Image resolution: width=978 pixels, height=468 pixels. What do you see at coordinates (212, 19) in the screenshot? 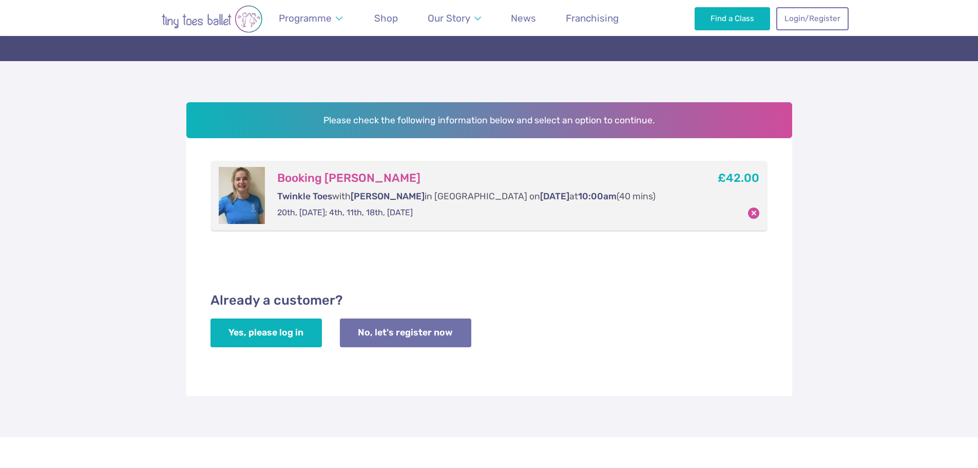
I see `img: tiny toes ballet` at bounding box center [212, 19].